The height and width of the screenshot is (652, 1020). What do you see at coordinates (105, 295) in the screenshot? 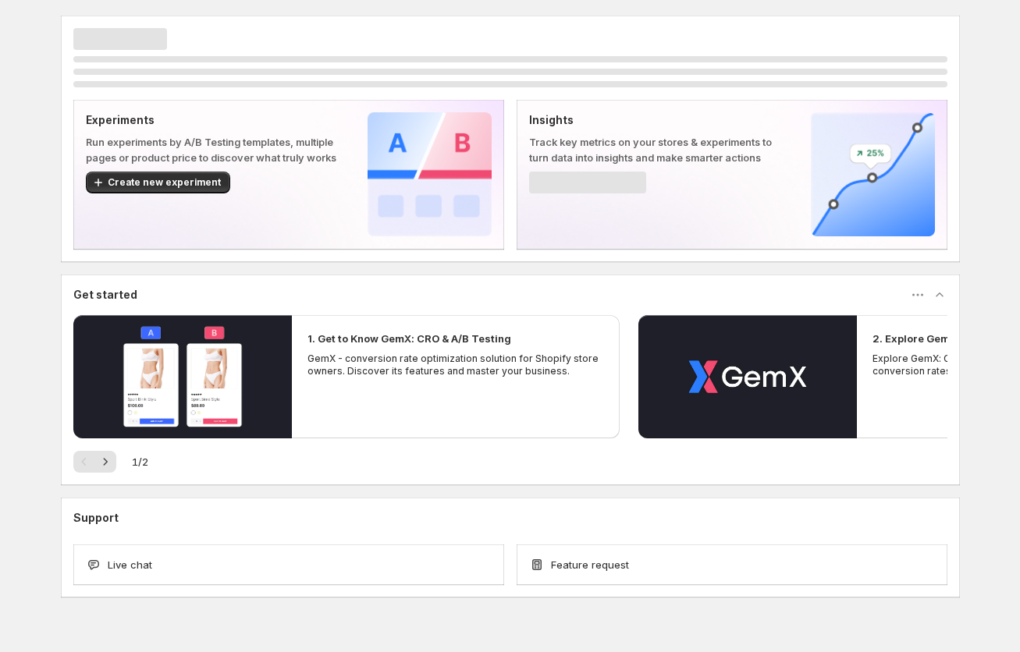
I see `h3: Get started` at bounding box center [105, 295].